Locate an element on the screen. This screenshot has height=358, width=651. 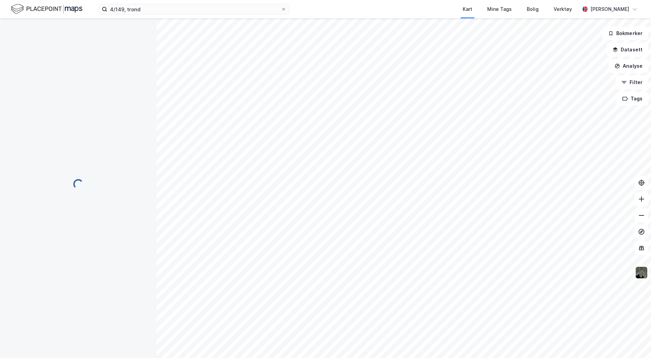
button: Analyse is located at coordinates (628, 66).